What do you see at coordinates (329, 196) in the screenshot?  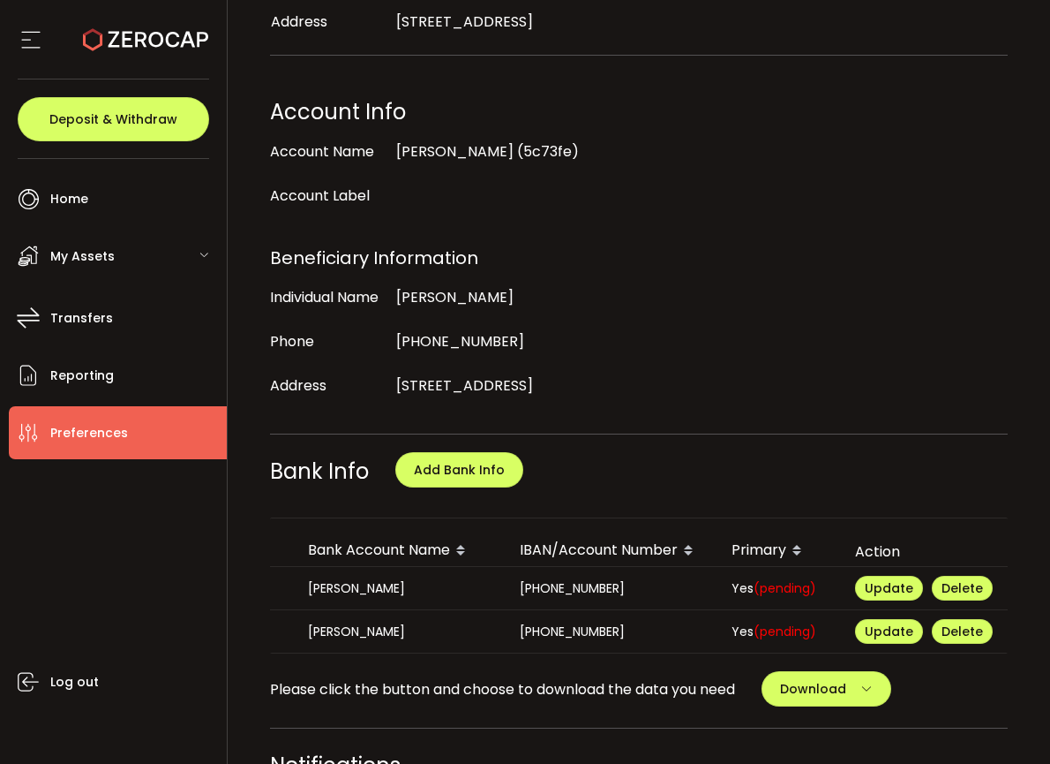 I see `div: Account Label` at bounding box center [329, 196].